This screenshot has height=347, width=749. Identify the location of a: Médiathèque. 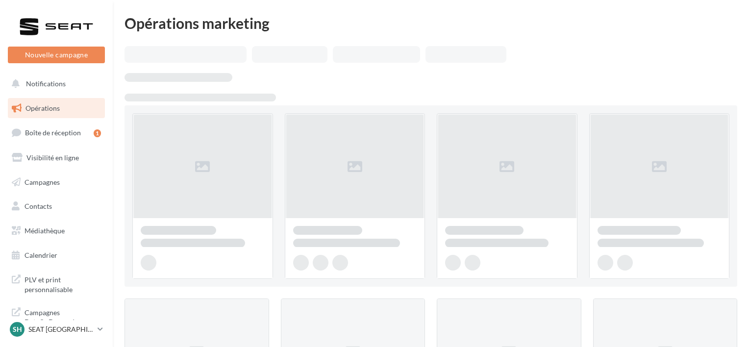
(56, 231).